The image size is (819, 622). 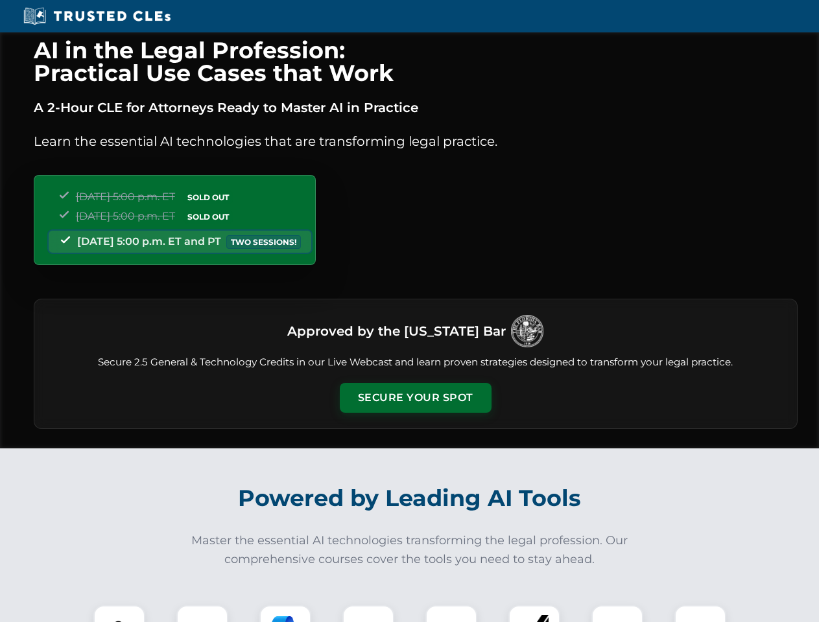 What do you see at coordinates (416, 141) in the screenshot?
I see `p: Learn the essential AI technologies that are transforming legal practice.` at bounding box center [416, 141].